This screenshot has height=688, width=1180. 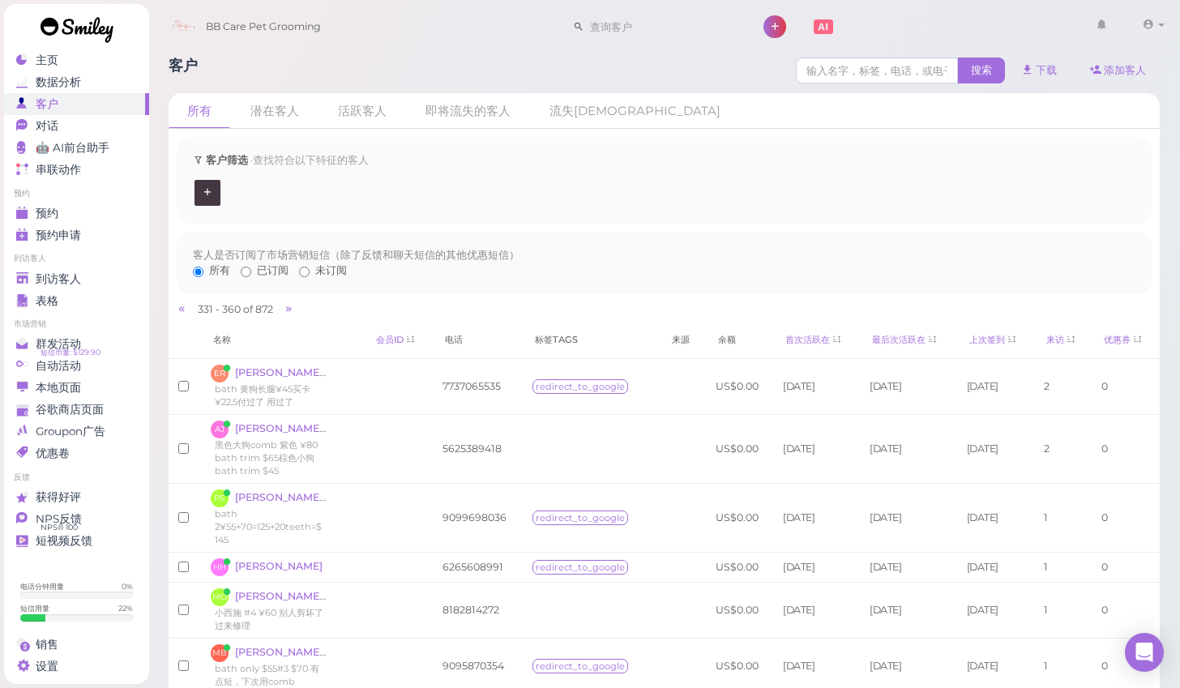 What do you see at coordinates (76, 344) in the screenshot?
I see `a: 群发活动 短信币量: $129.90` at bounding box center [76, 344].